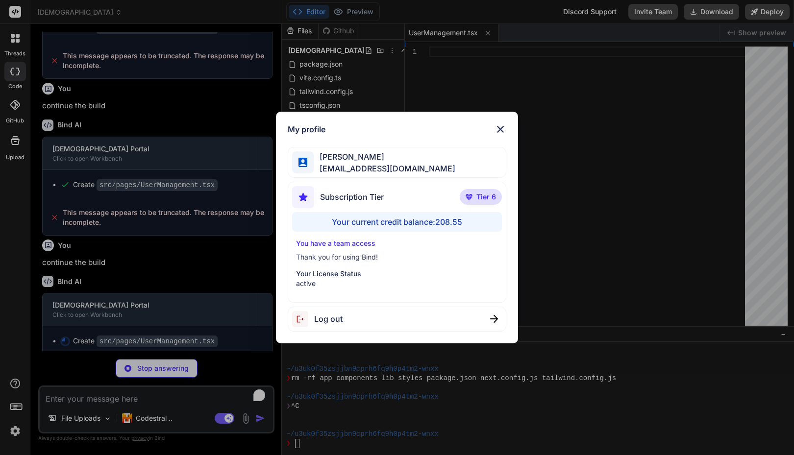 The height and width of the screenshot is (455, 794). Describe the element at coordinates (352, 197) in the screenshot. I see `span: Subscription Tier` at that location.